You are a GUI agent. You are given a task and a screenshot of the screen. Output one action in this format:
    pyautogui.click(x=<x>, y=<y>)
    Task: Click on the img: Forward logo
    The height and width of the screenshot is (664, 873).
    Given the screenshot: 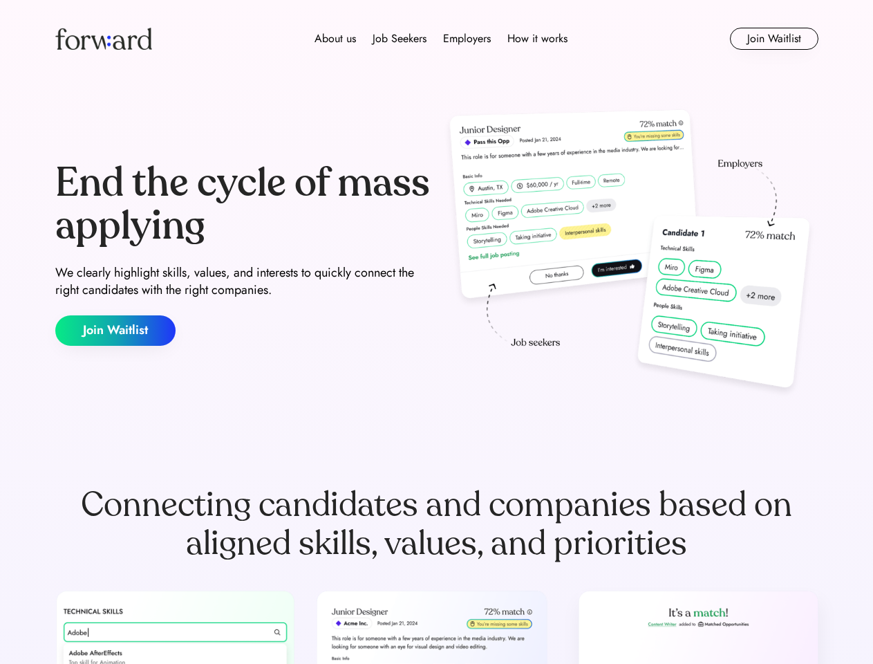 What is the action you would take?
    pyautogui.click(x=104, y=39)
    